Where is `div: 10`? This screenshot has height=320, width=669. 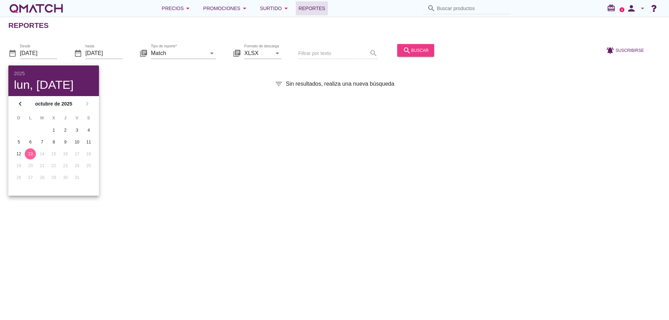 div: 10 is located at coordinates (77, 142).